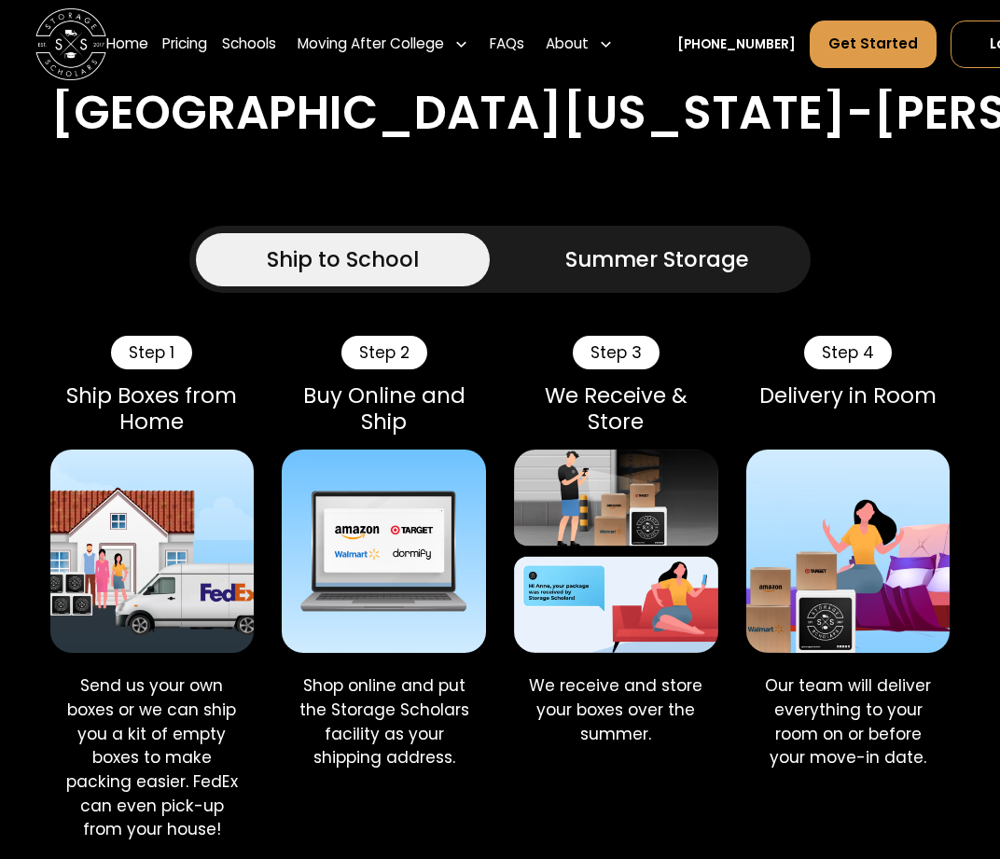  I want to click on p: Shop online and put the Storage Scholars facility as your shipping address., so click(384, 722).